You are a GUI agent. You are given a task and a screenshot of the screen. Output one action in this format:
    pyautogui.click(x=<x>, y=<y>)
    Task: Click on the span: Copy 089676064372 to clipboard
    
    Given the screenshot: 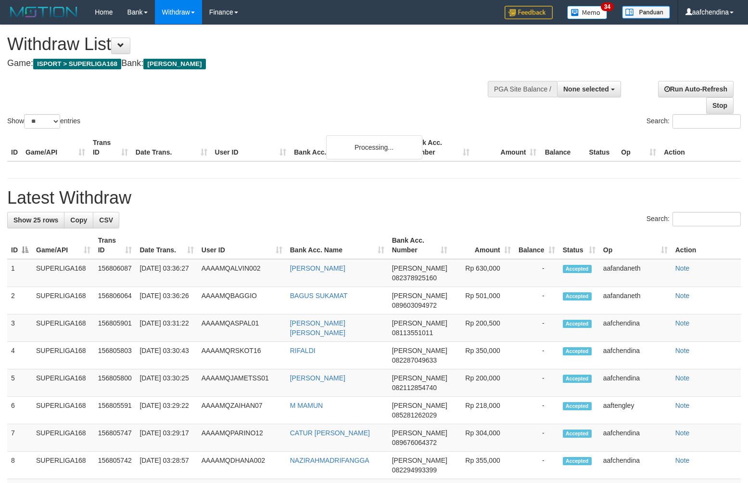 What is the action you would take?
    pyautogui.click(x=414, y=442)
    